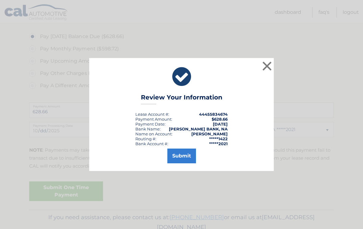 Image resolution: width=363 pixels, height=229 pixels. Describe the element at coordinates (219, 119) in the screenshot. I see `span: $628.66` at that location.